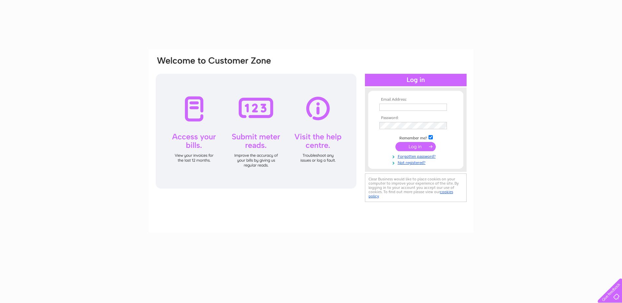  I want to click on div: Clear Business would like to place cookies on your computer to improve your experience of the sit..., so click(416, 188).